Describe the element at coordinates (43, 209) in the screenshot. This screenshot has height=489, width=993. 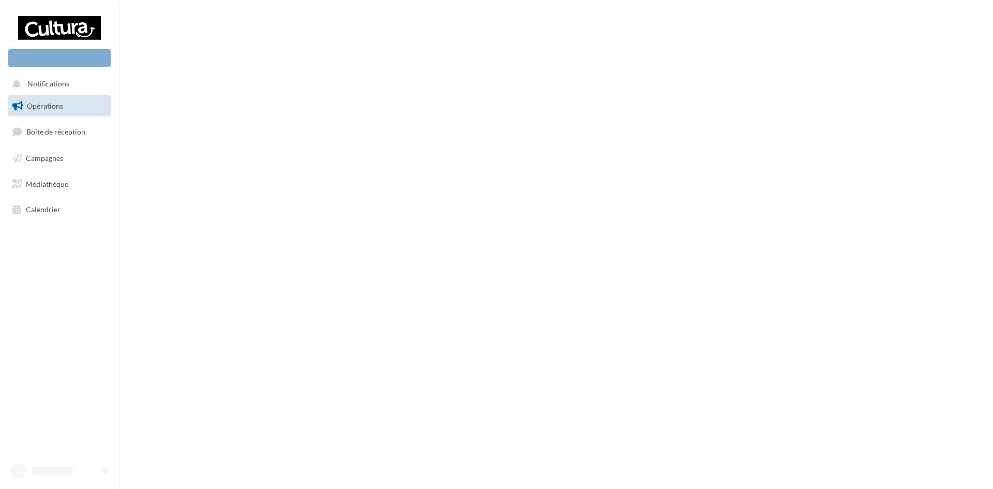
I see `span: Calendrier` at that location.